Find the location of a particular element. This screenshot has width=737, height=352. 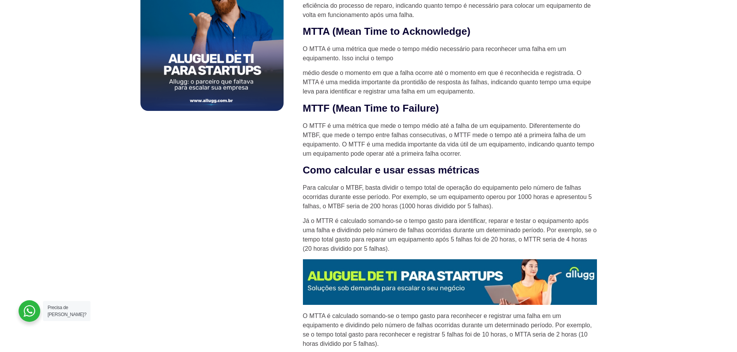

p: O MTTF é uma métrica que mede o tempo médio até a falha de um equipamento. Diferentemente do MTBF... is located at coordinates (450, 140).